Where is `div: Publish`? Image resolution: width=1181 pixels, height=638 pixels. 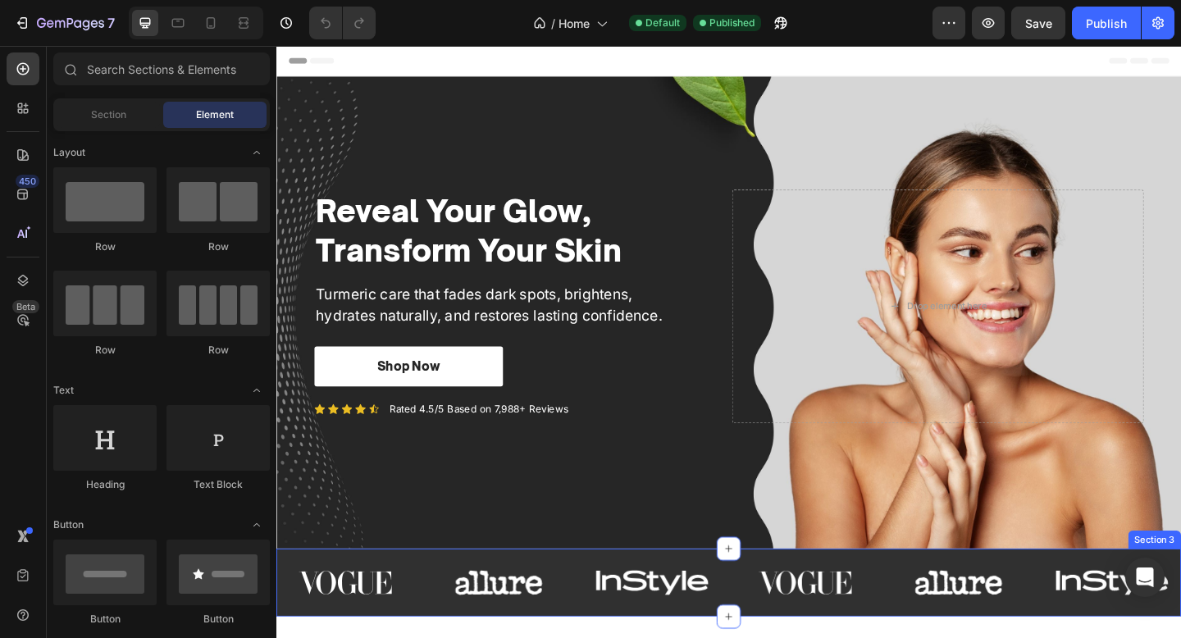 div: Publish is located at coordinates (1107, 23).